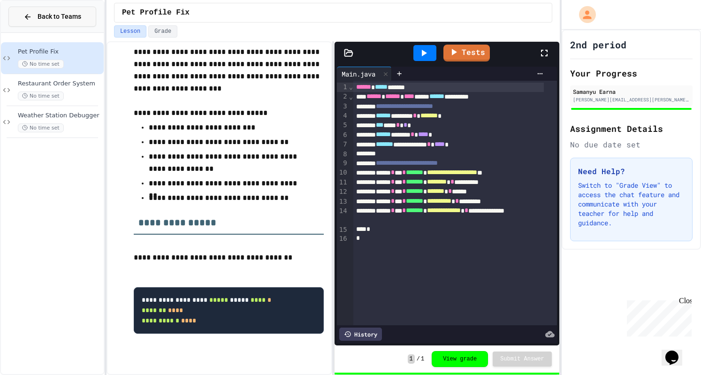  What do you see at coordinates (343, 125) in the screenshot?
I see `div: 5` at bounding box center [343, 125].